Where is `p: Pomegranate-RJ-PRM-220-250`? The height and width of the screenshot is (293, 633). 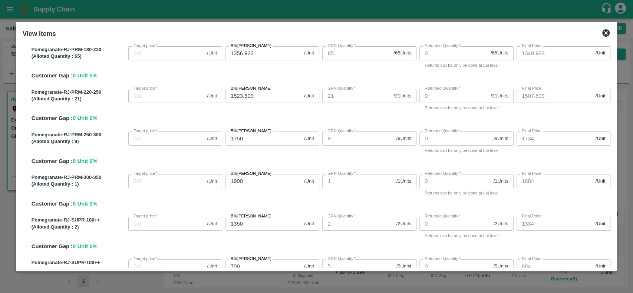
p: Pomegranate-RJ-PRM-220-250 is located at coordinates (79, 92).